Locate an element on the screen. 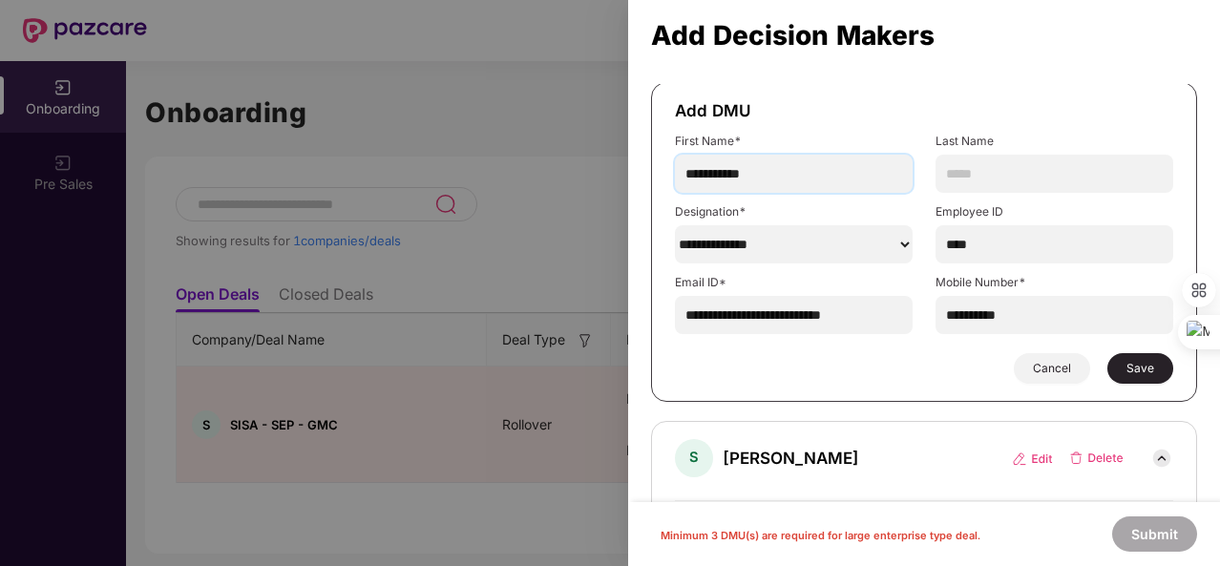  label: First Name* is located at coordinates (793, 141).